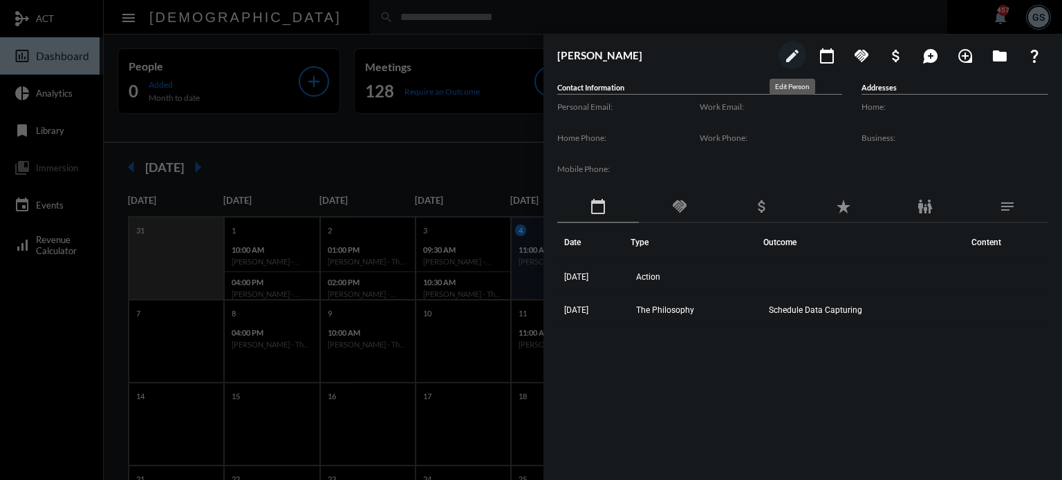 Image resolution: width=1062 pixels, height=480 pixels. What do you see at coordinates (896, 55) in the screenshot?
I see `button: Add Business` at bounding box center [896, 55].